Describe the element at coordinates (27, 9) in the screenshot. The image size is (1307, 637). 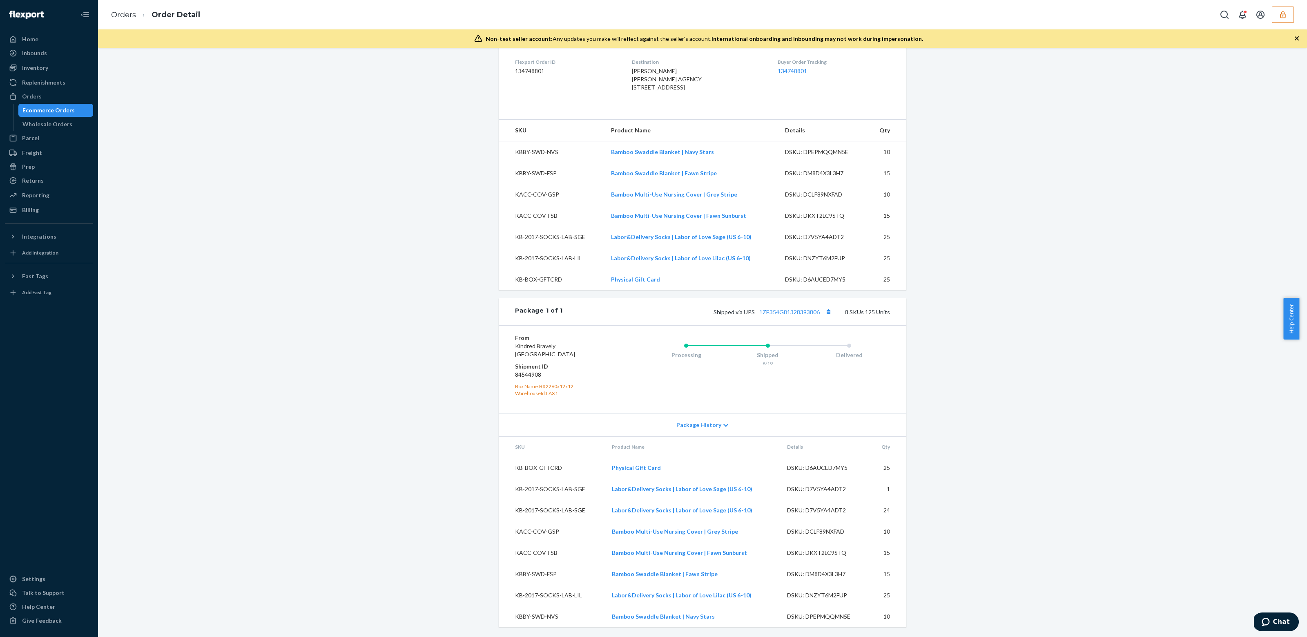
I see `span: Chat` at that location.